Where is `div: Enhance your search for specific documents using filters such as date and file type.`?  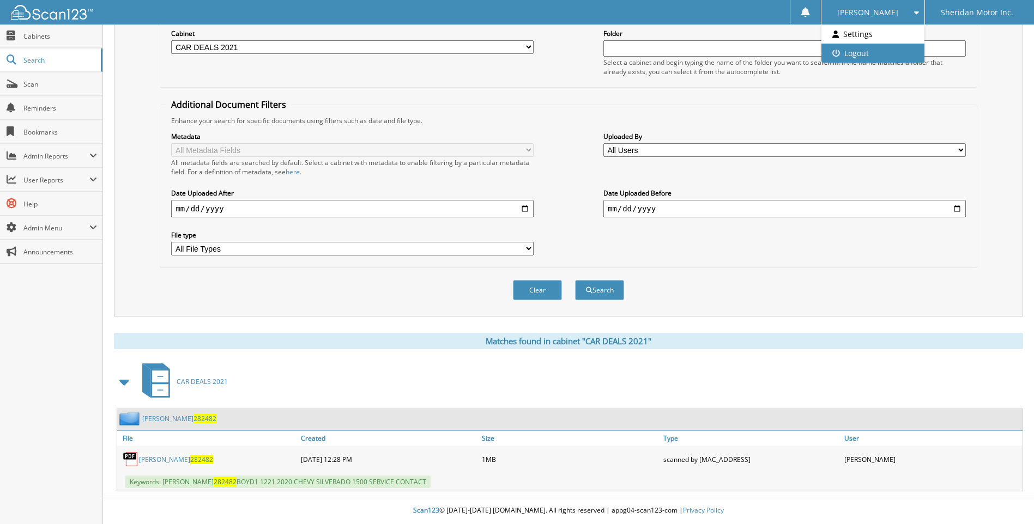 div: Enhance your search for specific documents using filters such as date and file type. is located at coordinates (568, 120).